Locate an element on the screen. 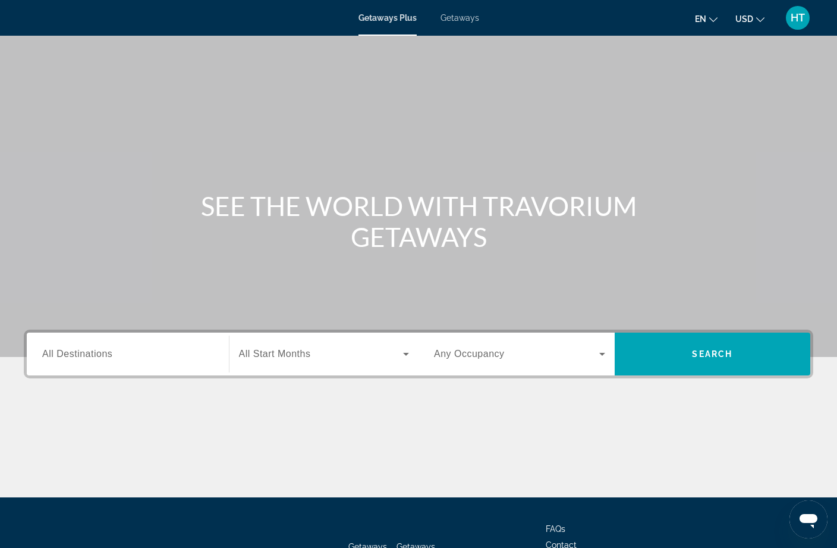 The height and width of the screenshot is (548, 837). a: FAQs is located at coordinates (555, 529).